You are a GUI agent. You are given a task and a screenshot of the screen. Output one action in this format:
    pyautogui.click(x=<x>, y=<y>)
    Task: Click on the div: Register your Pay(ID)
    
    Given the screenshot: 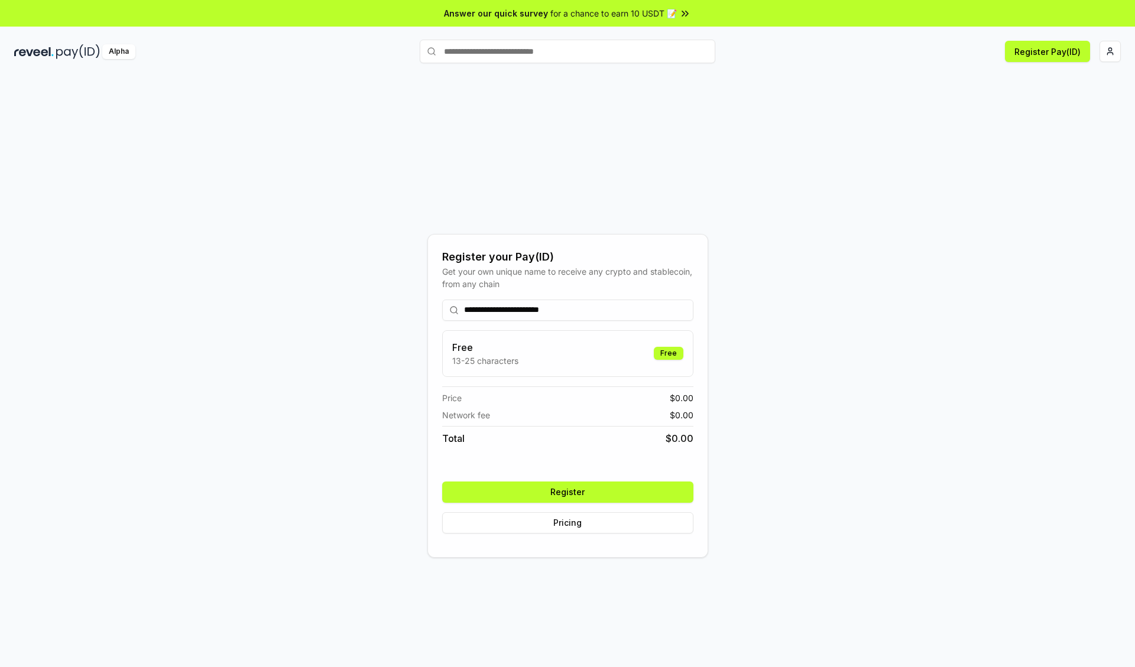 What is the action you would take?
    pyautogui.click(x=567, y=257)
    